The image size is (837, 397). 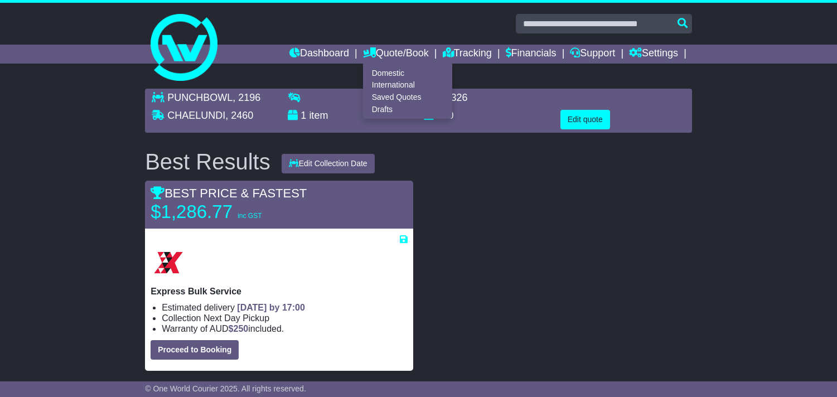 What do you see at coordinates (585, 119) in the screenshot?
I see `button: Edit quote` at bounding box center [585, 119].